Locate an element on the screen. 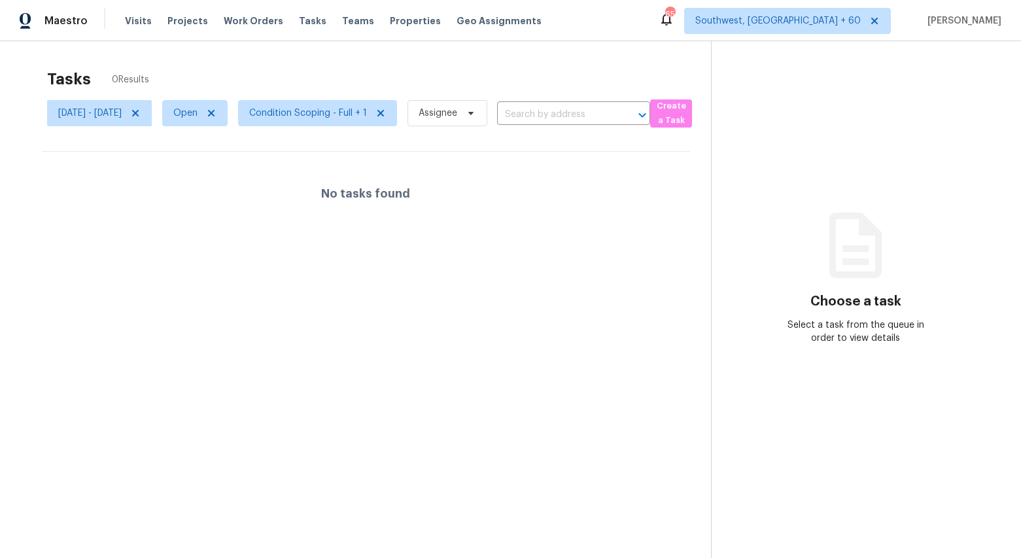  span: Visits is located at coordinates (138, 21).